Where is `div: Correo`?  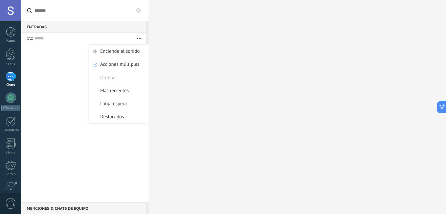 div: Correo is located at coordinates (11, 175).